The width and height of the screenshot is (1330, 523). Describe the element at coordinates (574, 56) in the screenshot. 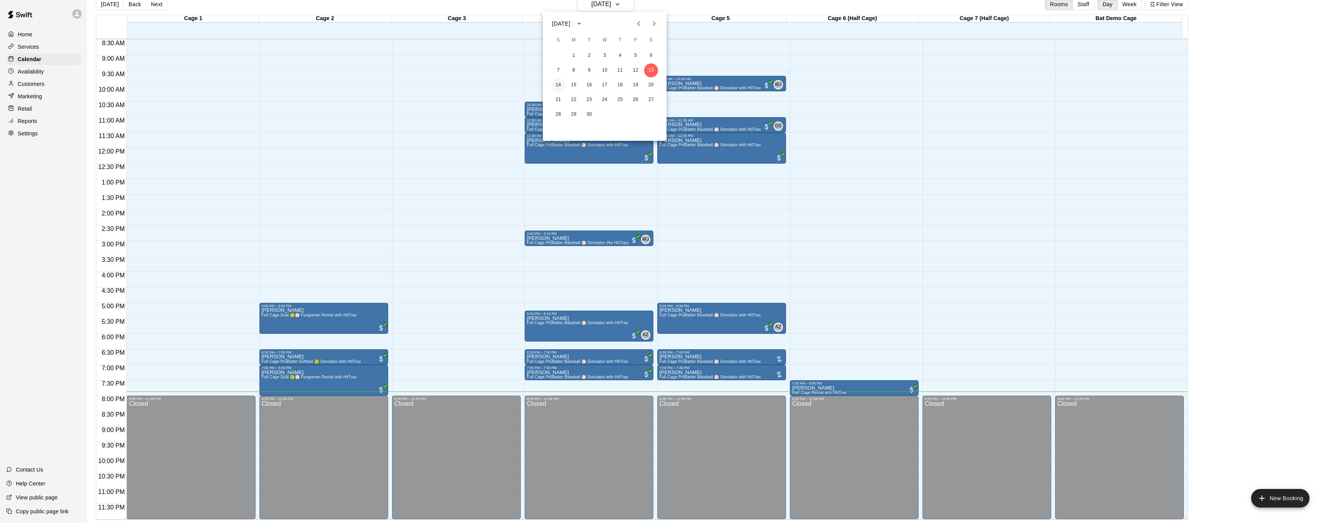

I see `button: 1` at that location.